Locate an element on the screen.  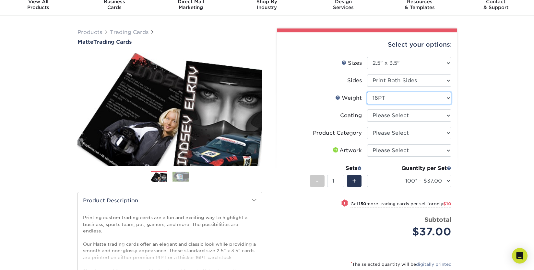
span: only is located at coordinates (443, 204).